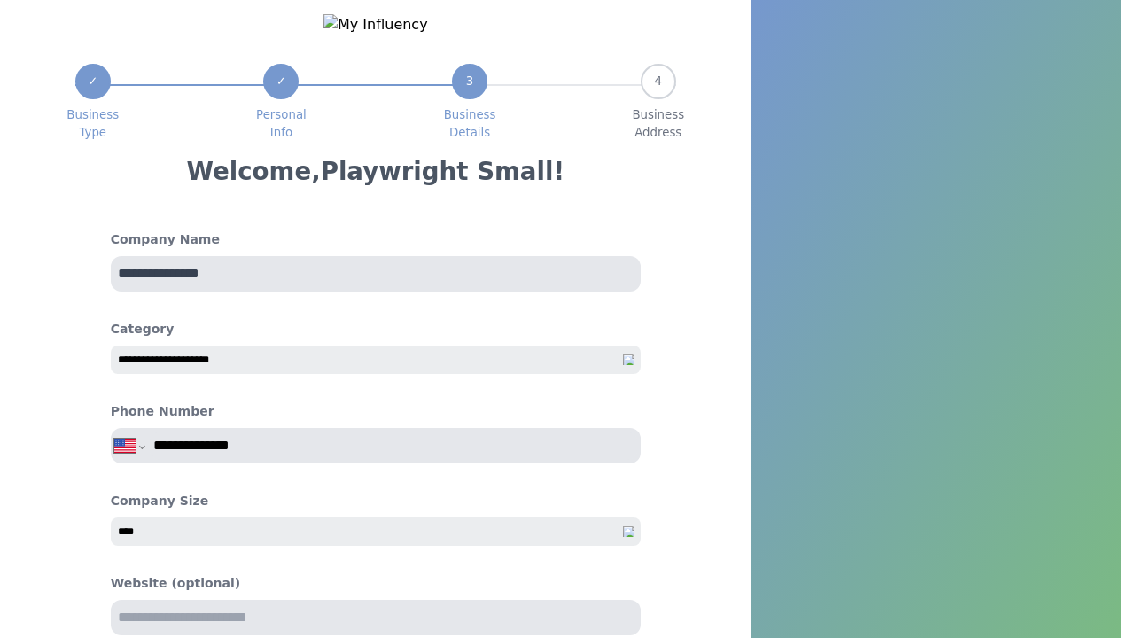 The image size is (1121, 638). I want to click on span: Business Type, so click(92, 124).